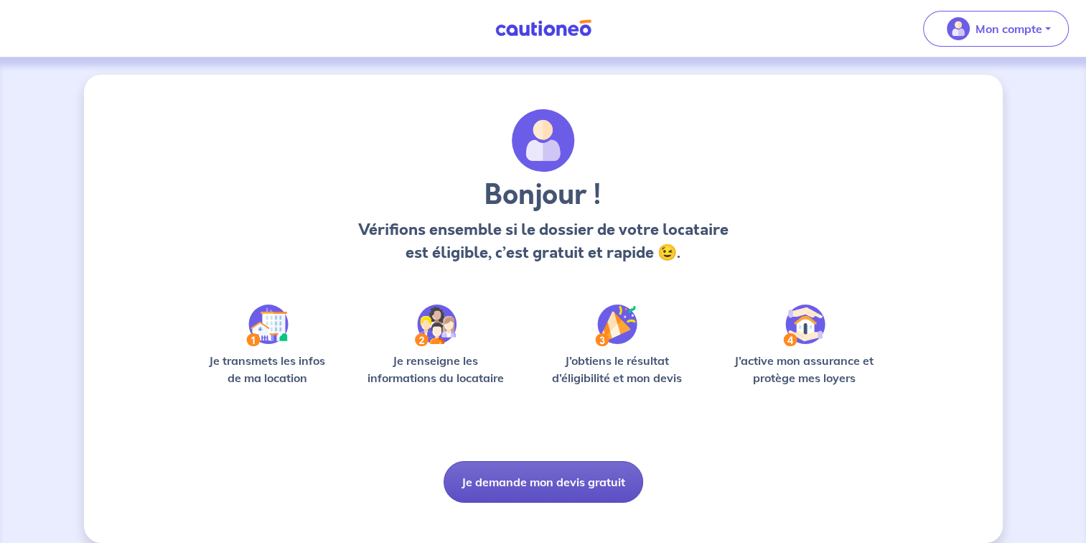 The image size is (1086, 543). I want to click on p: Mon compte, so click(1008, 29).